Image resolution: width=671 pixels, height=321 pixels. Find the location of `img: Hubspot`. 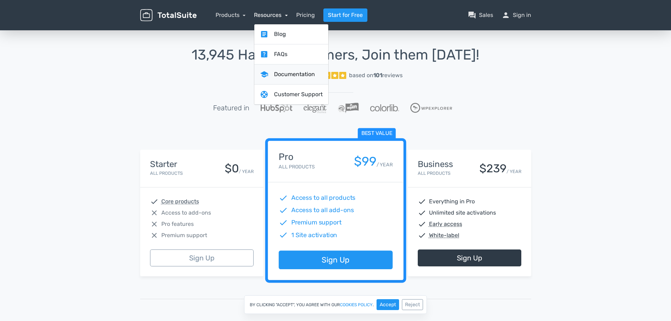

img: Hubspot is located at coordinates (277, 108).